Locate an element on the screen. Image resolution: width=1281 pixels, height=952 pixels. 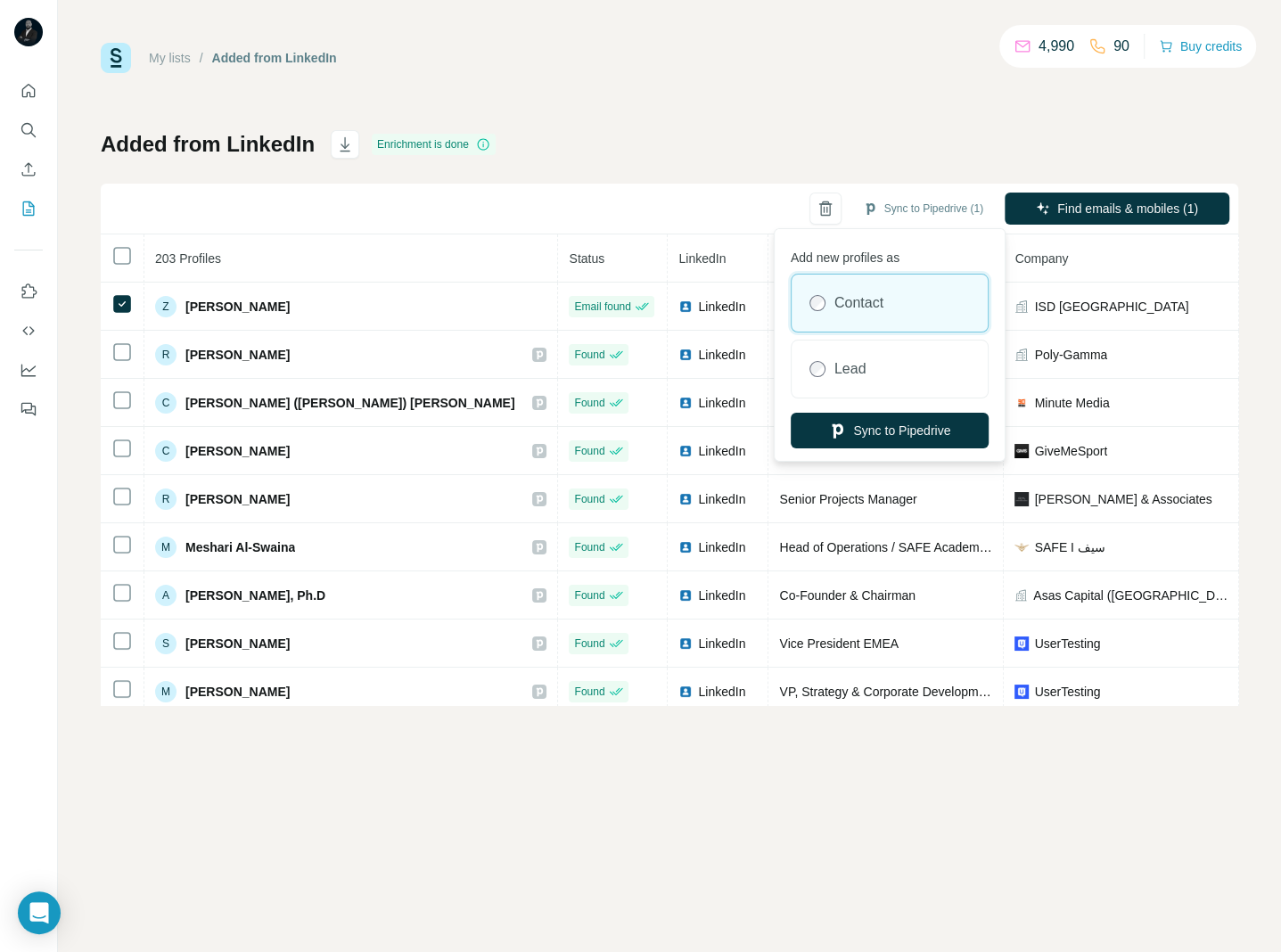
p: 90 is located at coordinates (1122, 46).